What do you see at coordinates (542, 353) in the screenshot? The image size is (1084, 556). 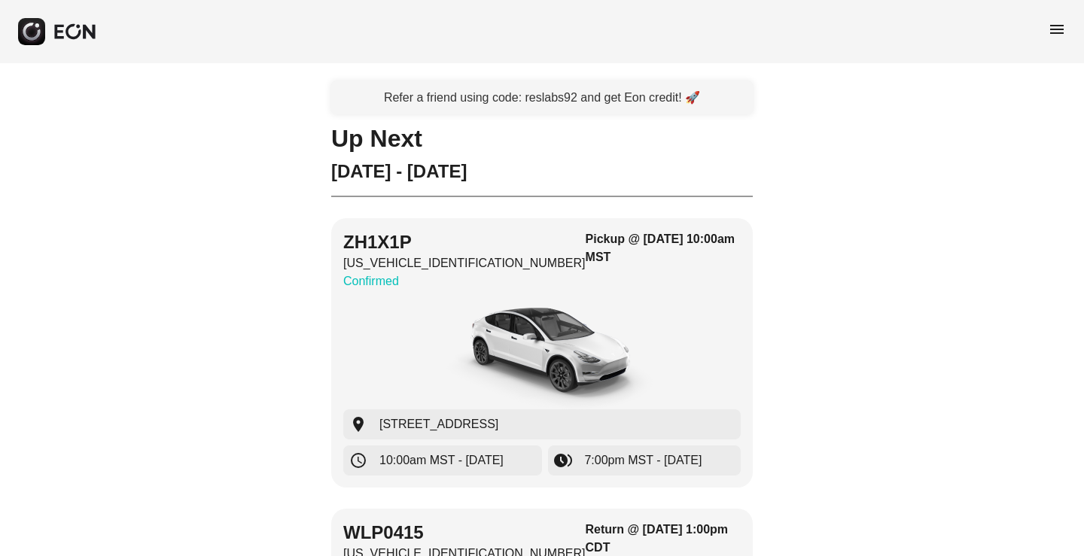 I see `img: car` at bounding box center [542, 353].